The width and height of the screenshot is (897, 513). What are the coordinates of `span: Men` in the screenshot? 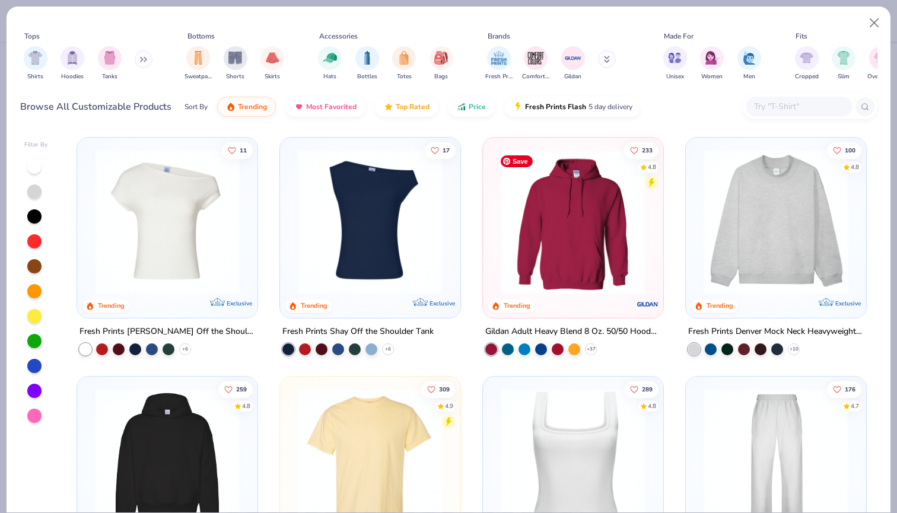 It's located at (750, 77).